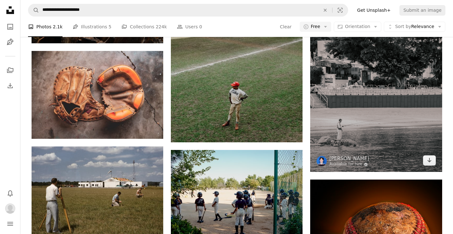  Describe the element at coordinates (236, 202) in the screenshot. I see `a: A group of young baseball players standing next to each other` at that location.